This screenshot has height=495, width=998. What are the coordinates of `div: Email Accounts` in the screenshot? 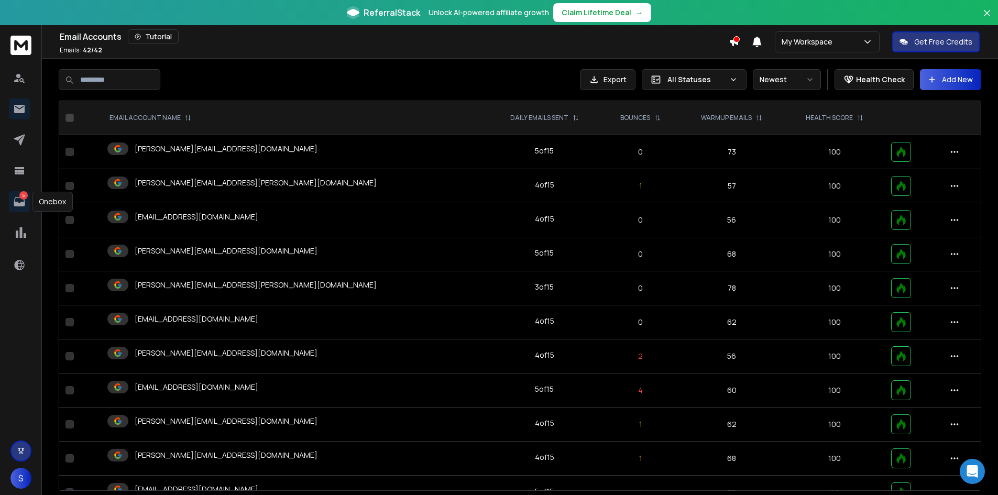 It's located at (394, 37).